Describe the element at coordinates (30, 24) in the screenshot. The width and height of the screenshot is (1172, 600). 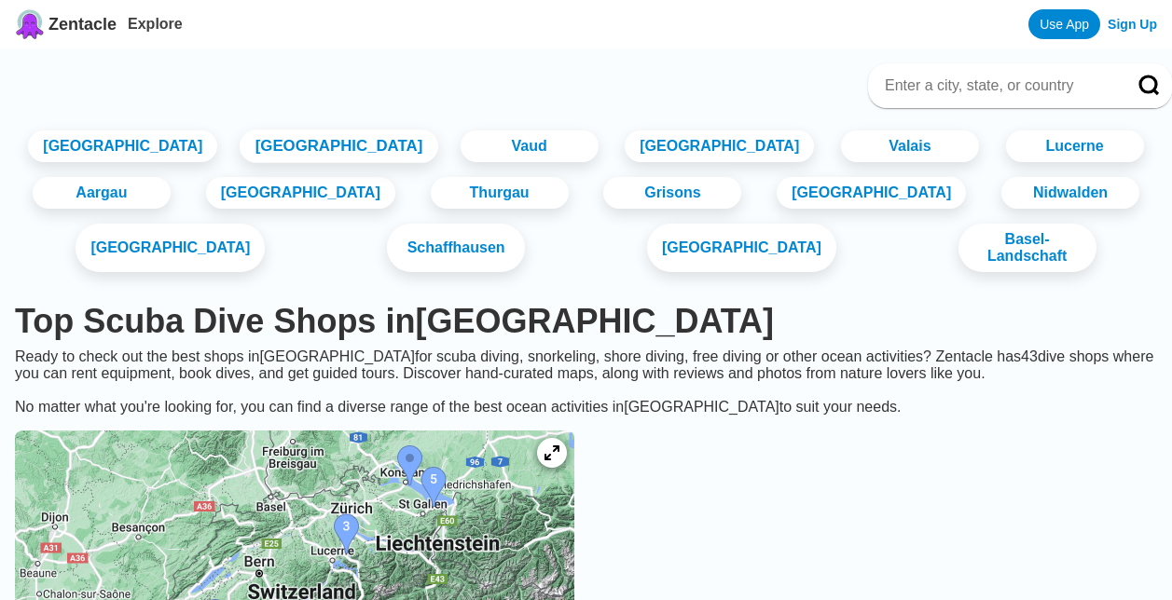
I see `img: Zentacle logo` at that location.